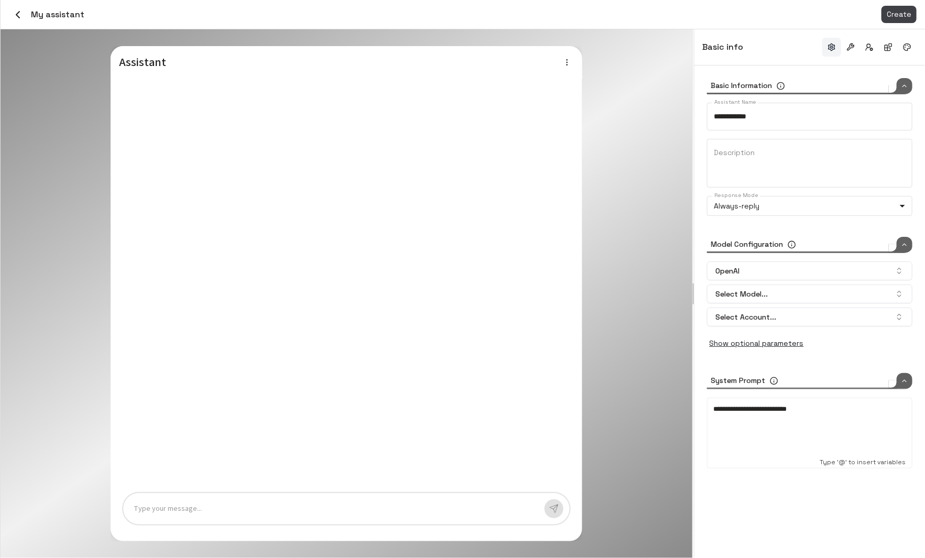 This screenshot has width=925, height=558. I want to click on button: Select Model..., so click(809, 294).